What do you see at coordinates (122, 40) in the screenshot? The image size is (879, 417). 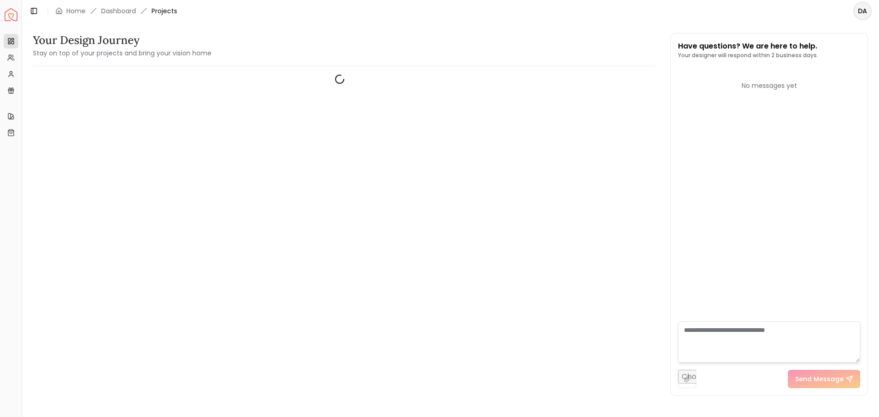 I see `h3: Your Design Journey` at bounding box center [122, 40].